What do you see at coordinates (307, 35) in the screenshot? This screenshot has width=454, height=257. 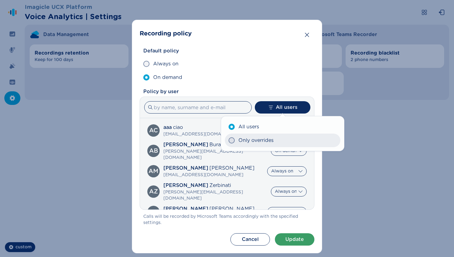 I see `button: Close` at bounding box center [307, 35].